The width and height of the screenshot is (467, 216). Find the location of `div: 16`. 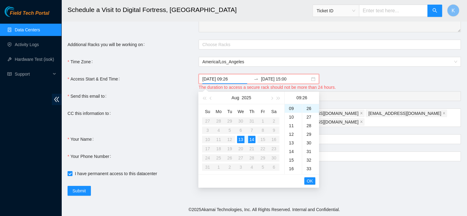

div: 16 is located at coordinates (293, 169).